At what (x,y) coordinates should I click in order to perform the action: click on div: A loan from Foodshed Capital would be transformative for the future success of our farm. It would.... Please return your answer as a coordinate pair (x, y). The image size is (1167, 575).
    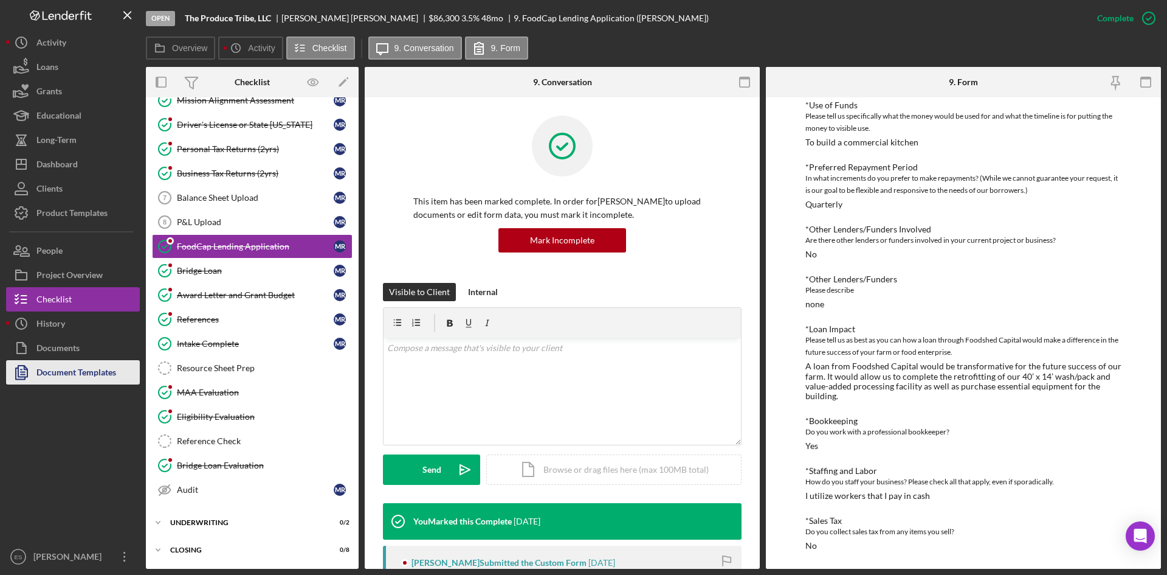
    Looking at the image, I should click on (964, 381).